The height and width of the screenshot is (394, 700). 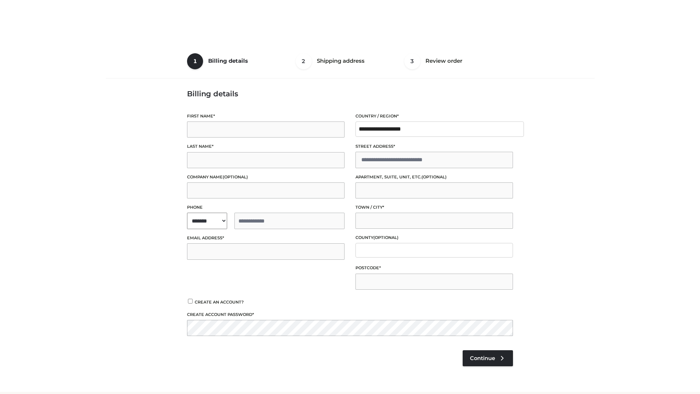 What do you see at coordinates (434, 267) in the screenshot?
I see `label: Postcode` at bounding box center [434, 267].